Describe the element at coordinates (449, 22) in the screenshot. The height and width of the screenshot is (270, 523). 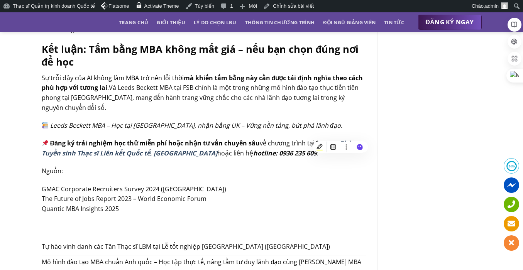
I see `a: ĐĂNG KÝ NGAY` at that location.